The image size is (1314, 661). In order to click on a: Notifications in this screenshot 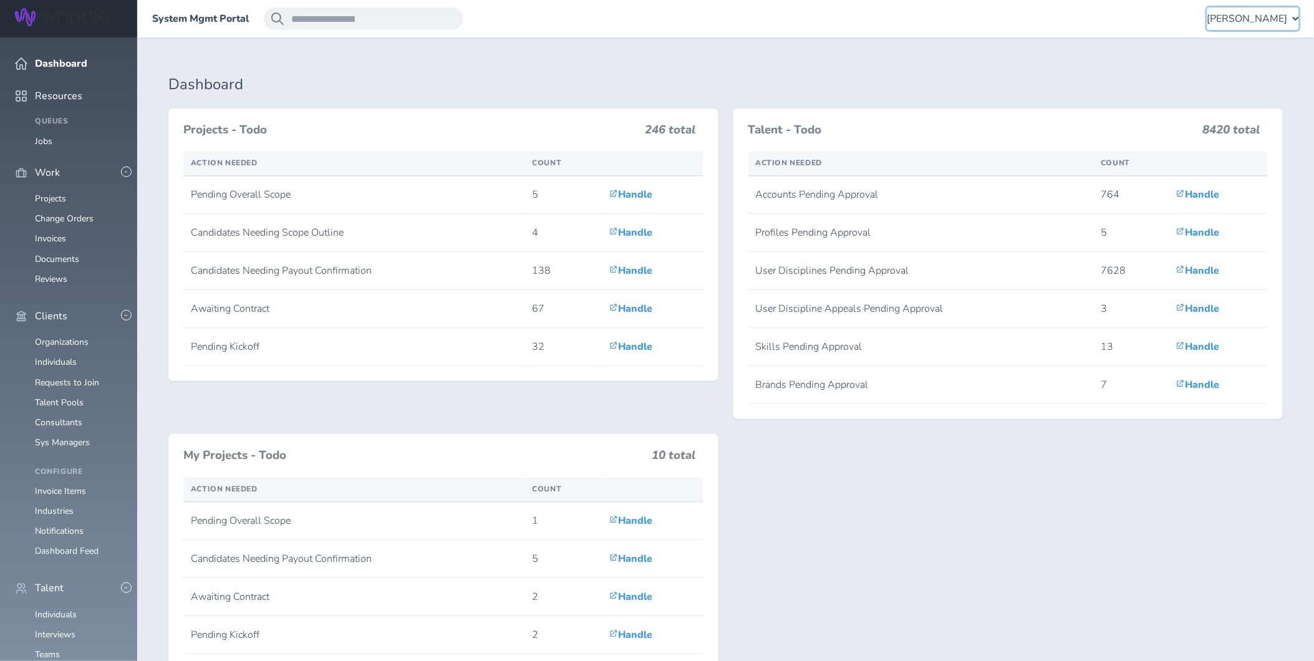, I will do `click(59, 531)`.